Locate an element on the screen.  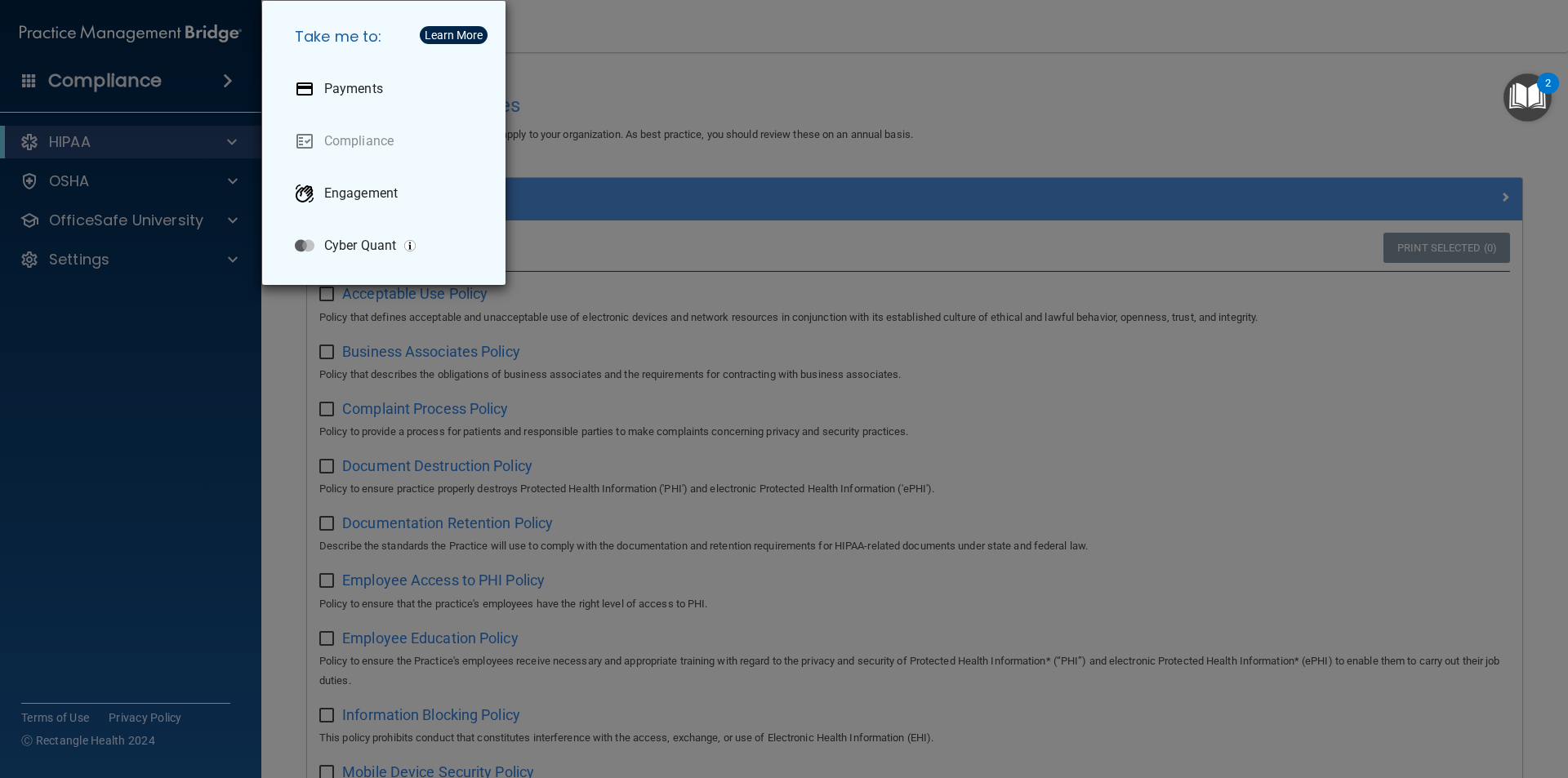
a: Payments is located at coordinates (387, 89).